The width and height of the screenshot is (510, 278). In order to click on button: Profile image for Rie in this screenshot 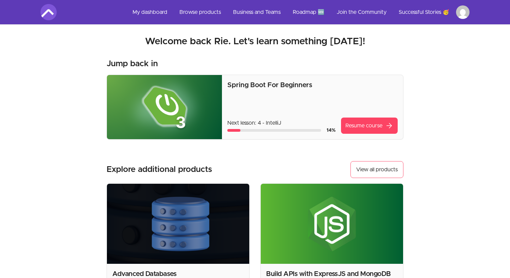, I will do `click(463, 12)`.